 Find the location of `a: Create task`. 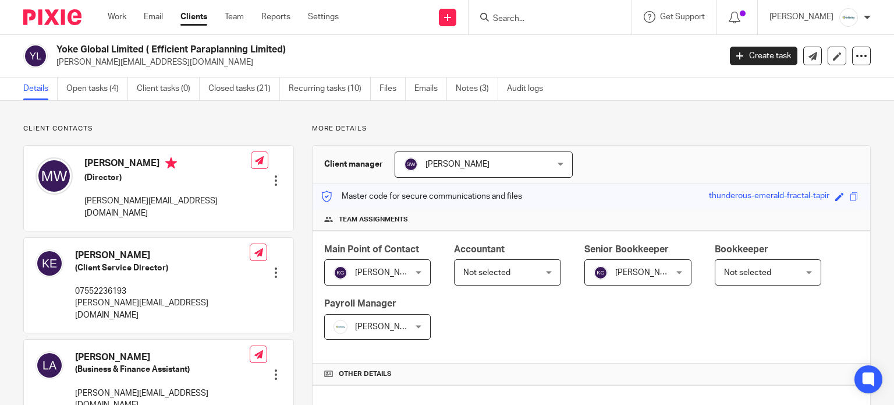

a: Create task is located at coordinates (764, 56).